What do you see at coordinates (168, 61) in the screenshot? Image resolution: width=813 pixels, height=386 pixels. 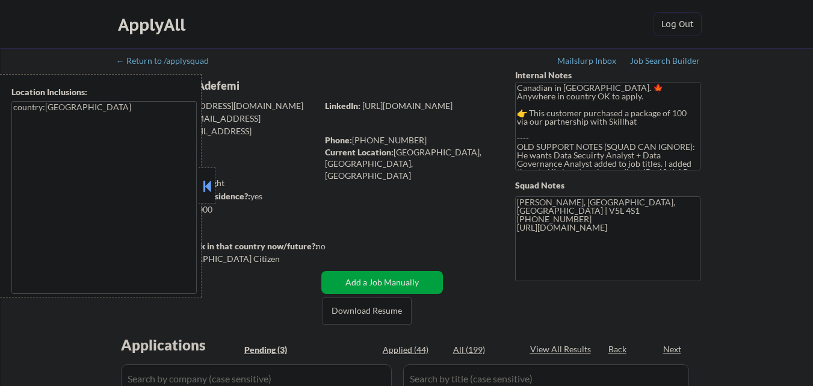 I see `div: ← Return to /applysquad` at bounding box center [168, 61].